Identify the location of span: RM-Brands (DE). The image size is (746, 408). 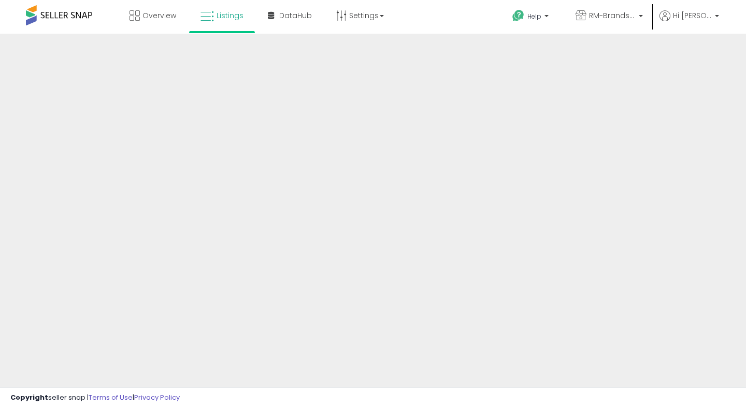
(612, 16).